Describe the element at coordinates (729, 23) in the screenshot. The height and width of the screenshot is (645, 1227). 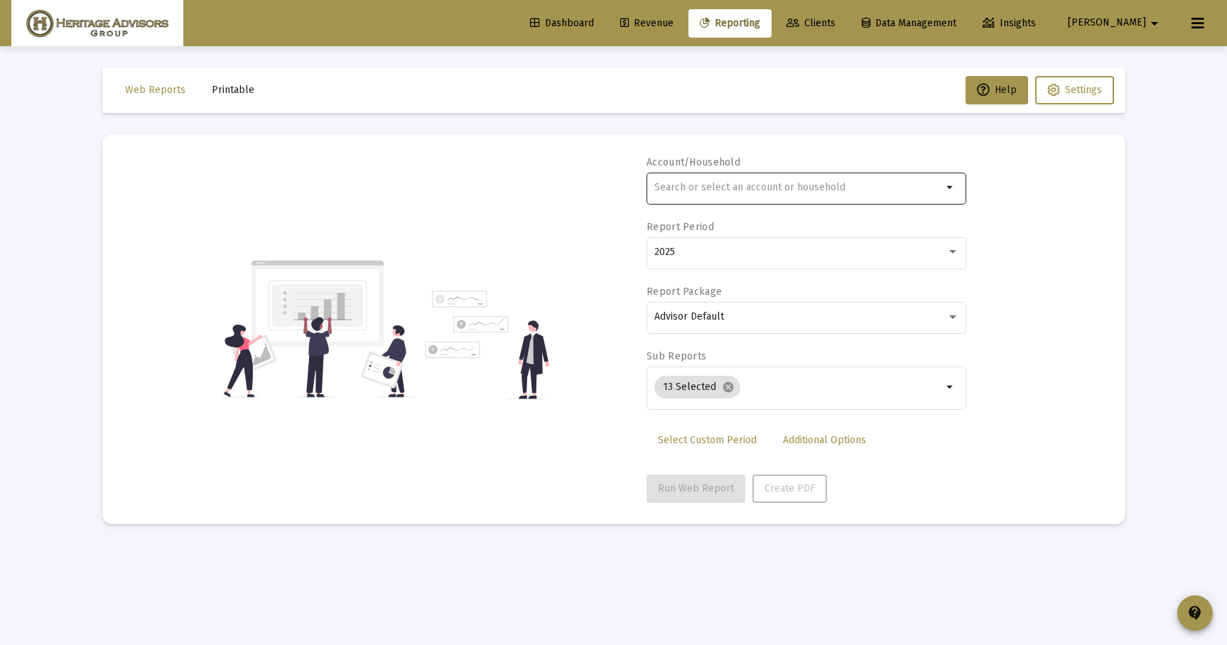
I see `span: Reporting` at that location.